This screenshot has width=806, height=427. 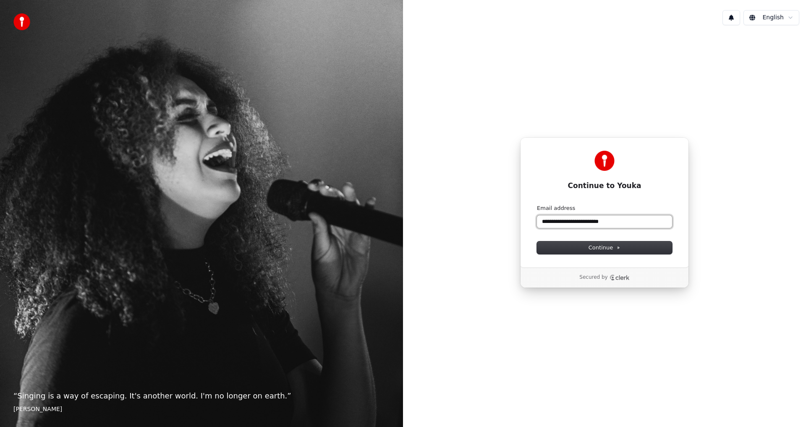 I want to click on p: Secured by, so click(x=593, y=277).